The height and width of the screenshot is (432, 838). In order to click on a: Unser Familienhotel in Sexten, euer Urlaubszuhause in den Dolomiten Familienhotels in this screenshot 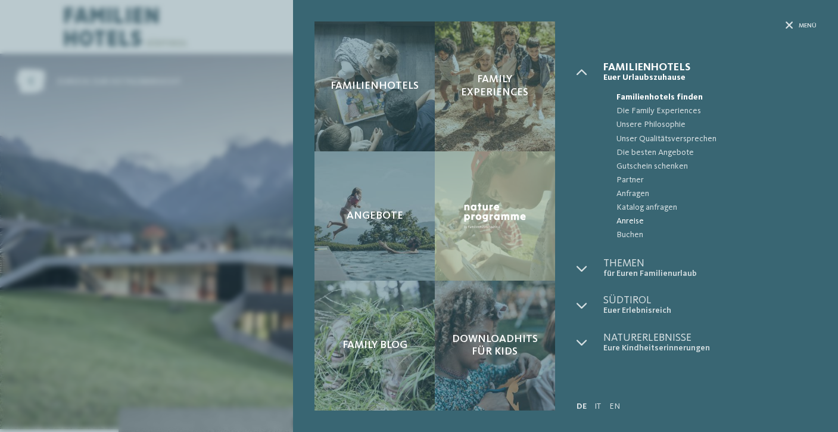, I will do `click(375, 86)`.